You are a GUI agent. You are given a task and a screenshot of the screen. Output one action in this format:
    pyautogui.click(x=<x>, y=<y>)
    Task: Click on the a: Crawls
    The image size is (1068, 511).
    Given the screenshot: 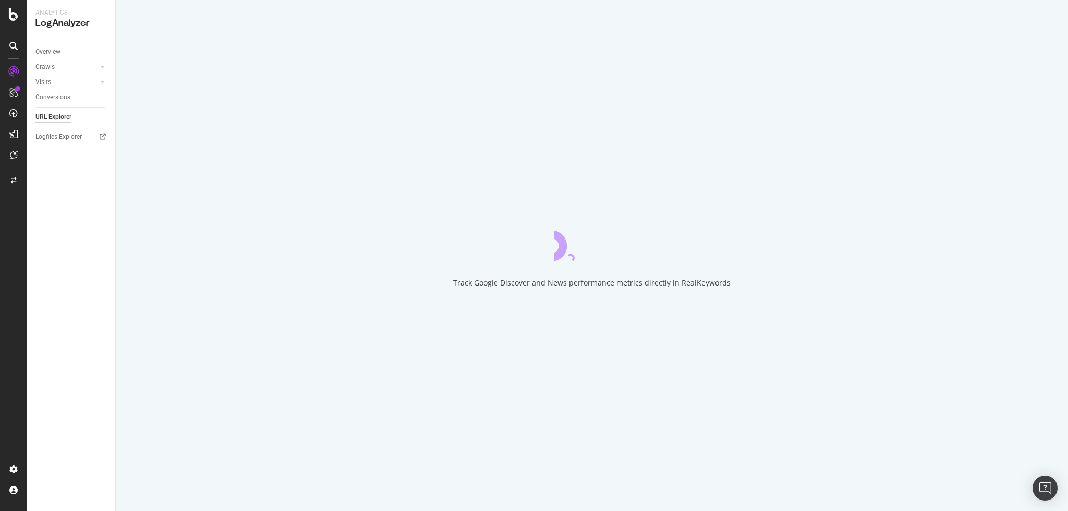 What is the action you would take?
    pyautogui.click(x=66, y=67)
    